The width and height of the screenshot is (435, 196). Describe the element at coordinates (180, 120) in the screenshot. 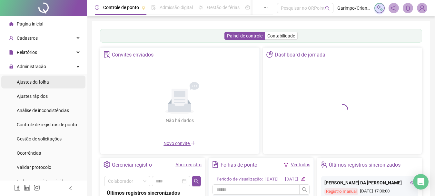

I see `div: Não há dados` at that location.